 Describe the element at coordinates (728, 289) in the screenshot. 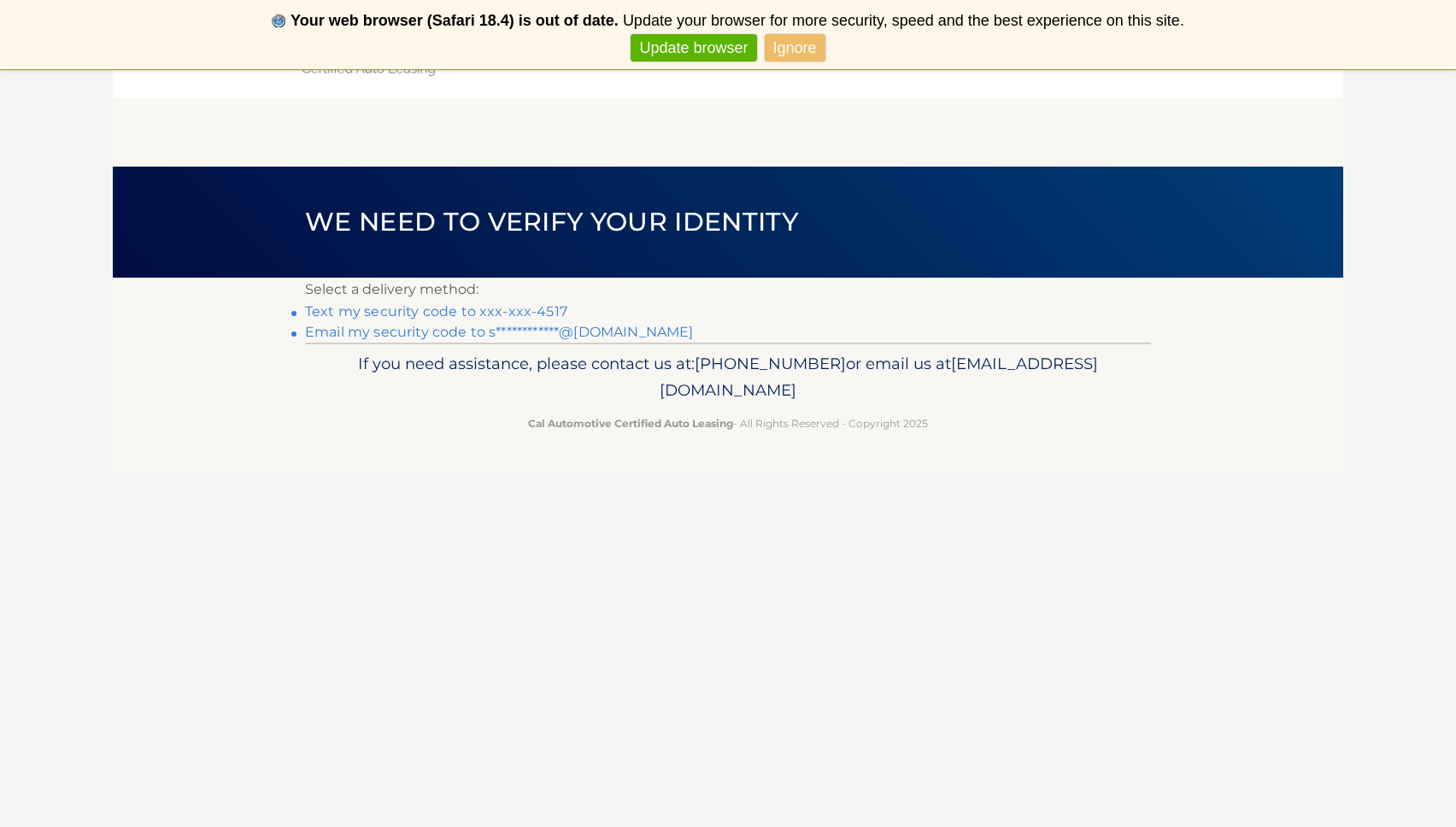

I see `p: Select a delivery method:` at that location.